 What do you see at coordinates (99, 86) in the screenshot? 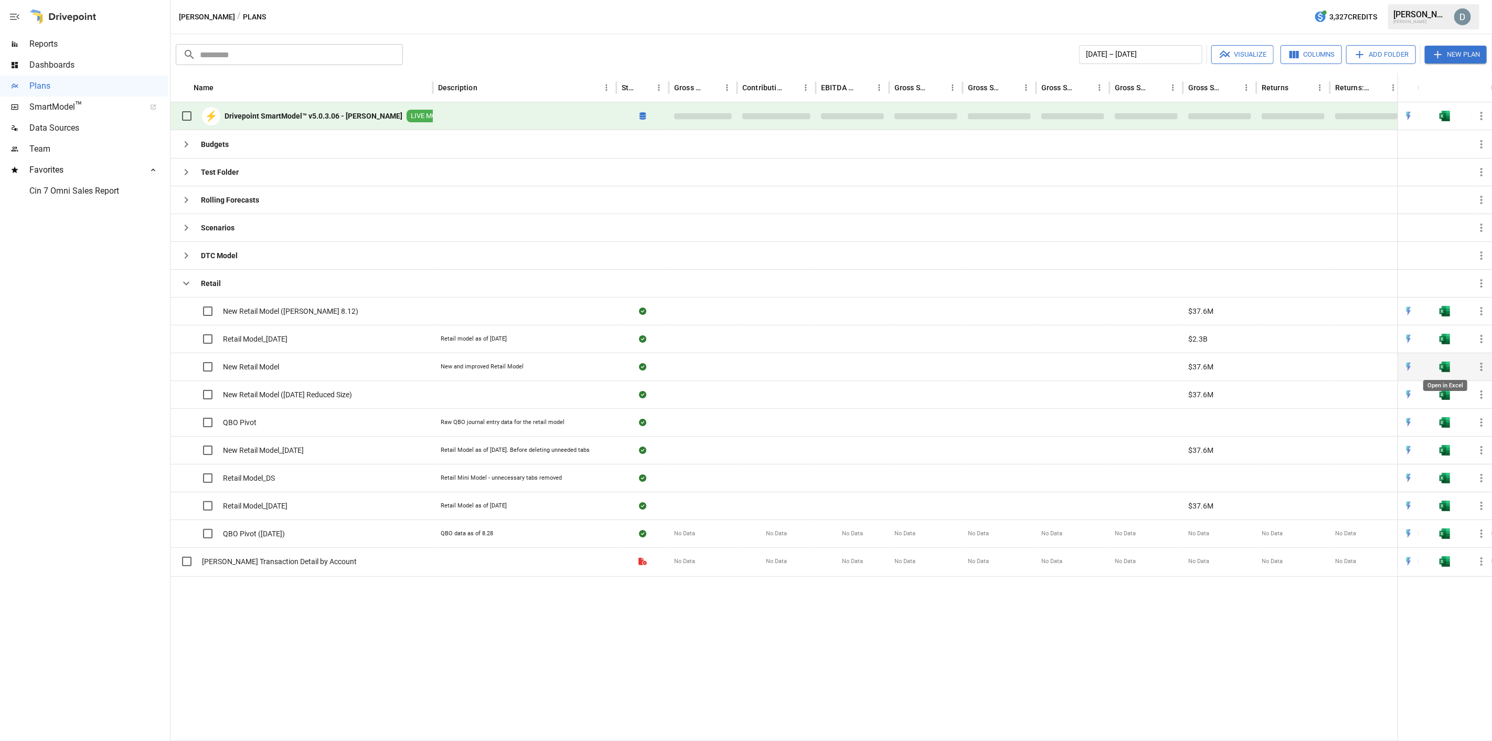
I see `span: Plans` at bounding box center [99, 86].